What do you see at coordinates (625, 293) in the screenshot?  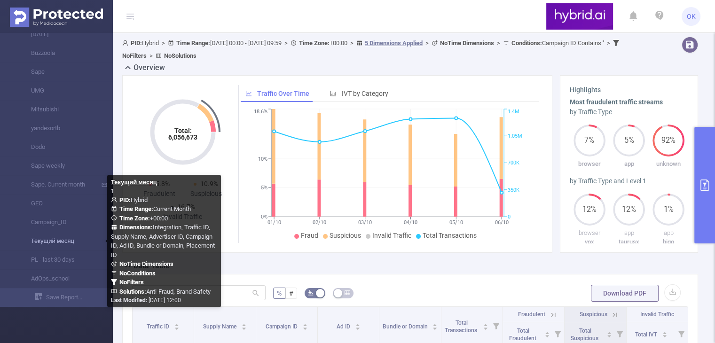 I see `button: Download PDF` at bounding box center [625, 293].